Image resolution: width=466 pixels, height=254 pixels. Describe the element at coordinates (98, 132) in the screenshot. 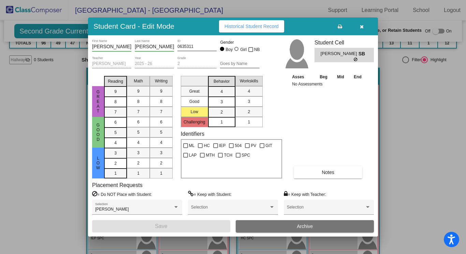

I see `span: Good` at that location.